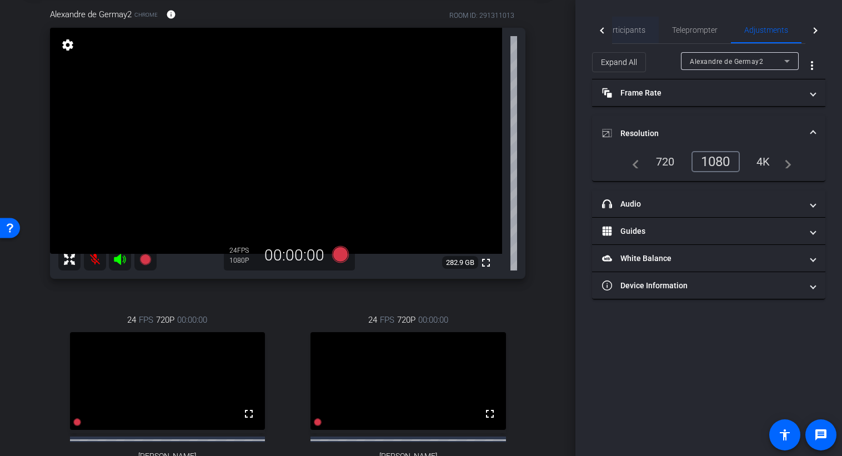 The image size is (842, 456). What do you see at coordinates (812, 66) in the screenshot?
I see `mat-icon: more_vert` at bounding box center [812, 66].